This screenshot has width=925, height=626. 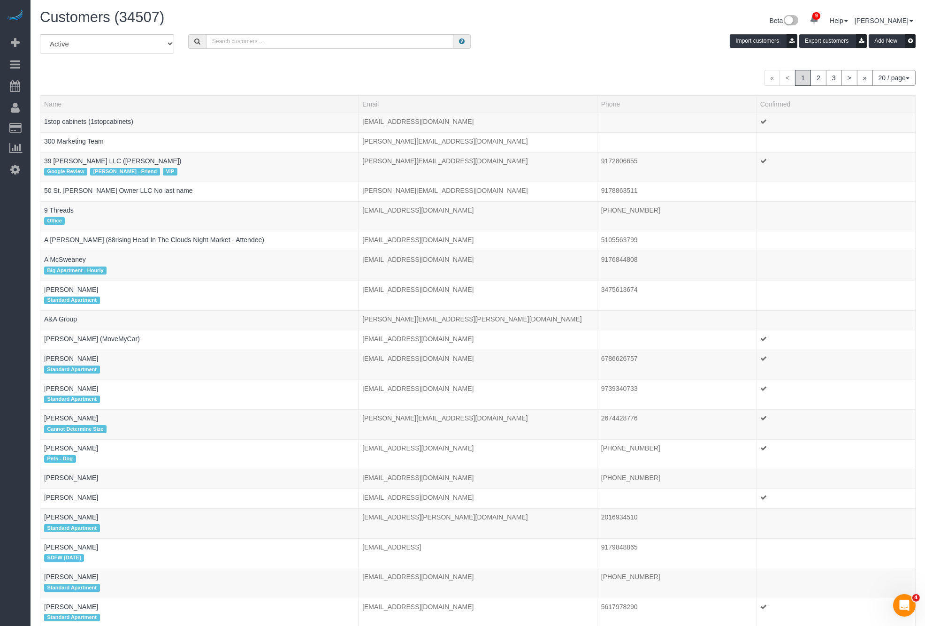 What do you see at coordinates (836, 104) in the screenshot?
I see `th: Confirmed` at bounding box center [836, 104].